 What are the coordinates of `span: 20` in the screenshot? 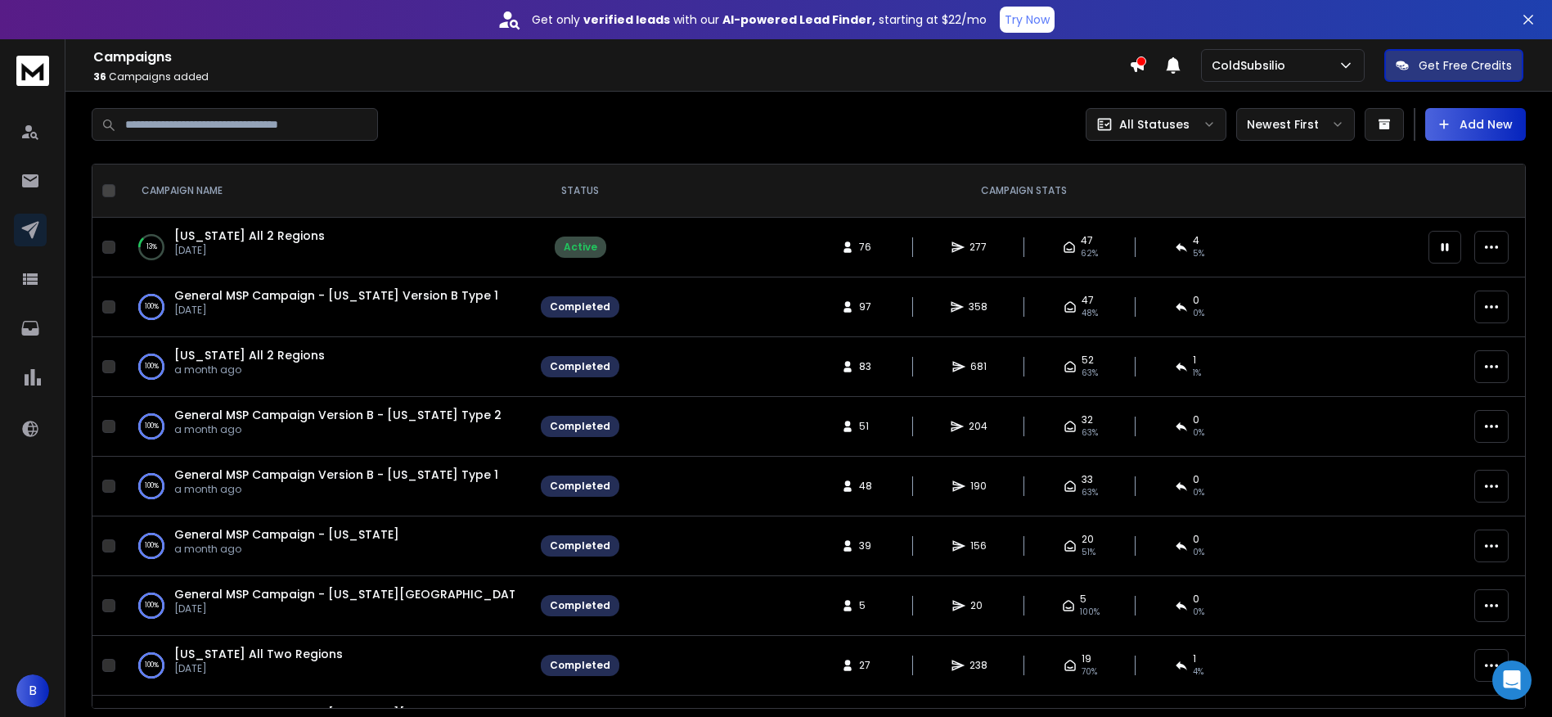 It's located at (1088, 539).